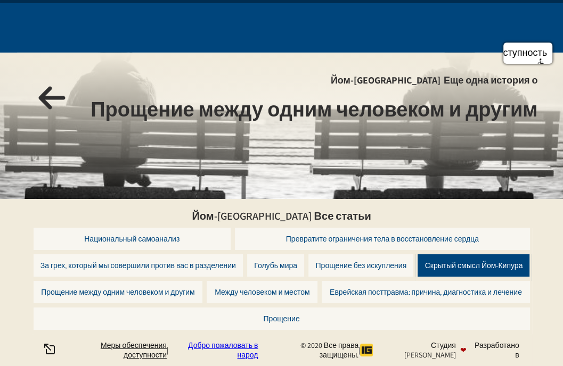 The height and width of the screenshot is (366, 563). Describe the element at coordinates (361, 268) in the screenshot. I see `a: Прощение без искупления` at that location.